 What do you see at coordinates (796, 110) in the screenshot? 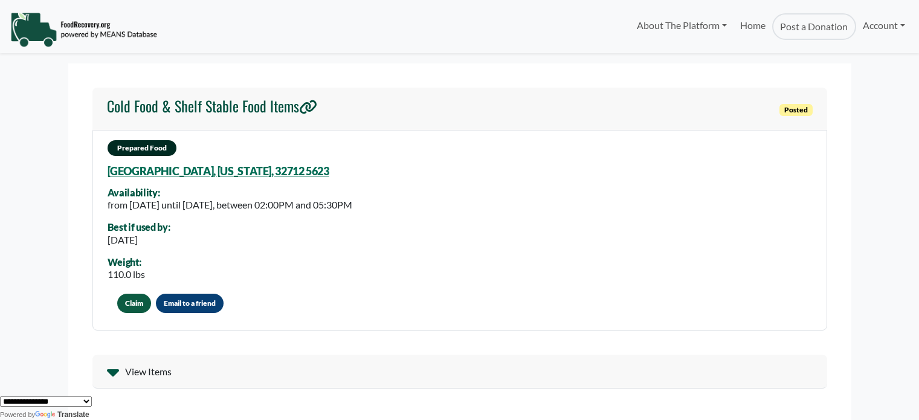
I see `span: Posted` at bounding box center [796, 110].